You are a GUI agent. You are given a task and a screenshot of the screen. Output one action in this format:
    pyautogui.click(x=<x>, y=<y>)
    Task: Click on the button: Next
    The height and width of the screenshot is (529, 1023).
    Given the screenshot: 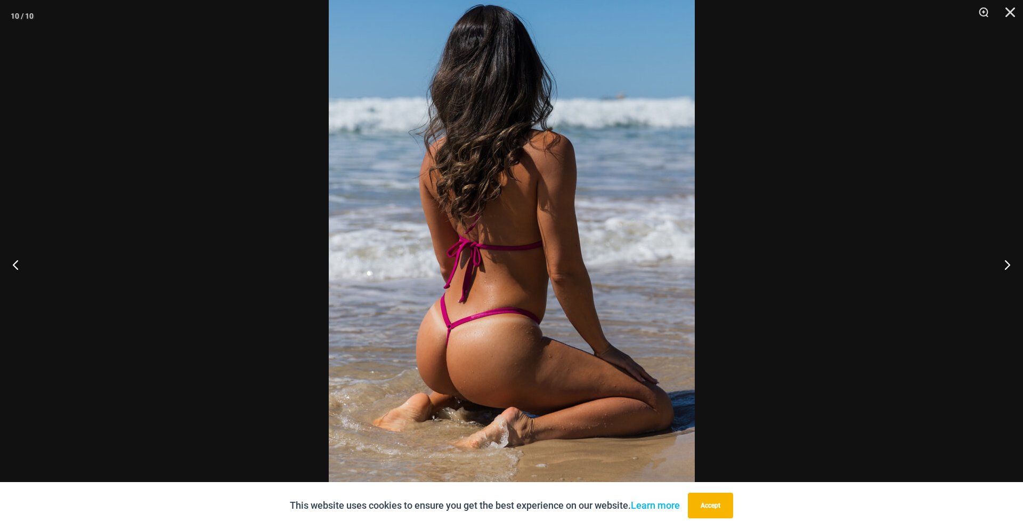 What is the action you would take?
    pyautogui.click(x=1003, y=264)
    